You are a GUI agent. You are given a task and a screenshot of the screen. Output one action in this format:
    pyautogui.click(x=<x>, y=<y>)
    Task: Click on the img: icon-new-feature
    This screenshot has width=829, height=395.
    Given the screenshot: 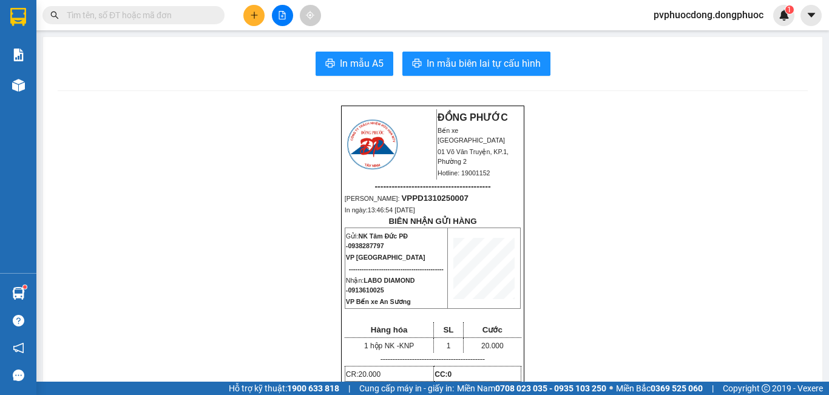 What is the action you would take?
    pyautogui.click(x=784, y=15)
    